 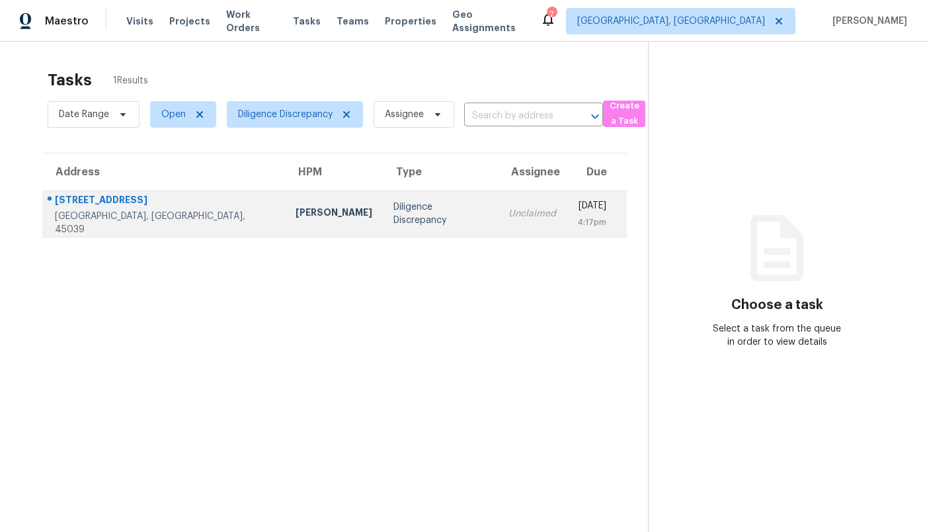 I want to click on div: 4:17pm, so click(x=592, y=222).